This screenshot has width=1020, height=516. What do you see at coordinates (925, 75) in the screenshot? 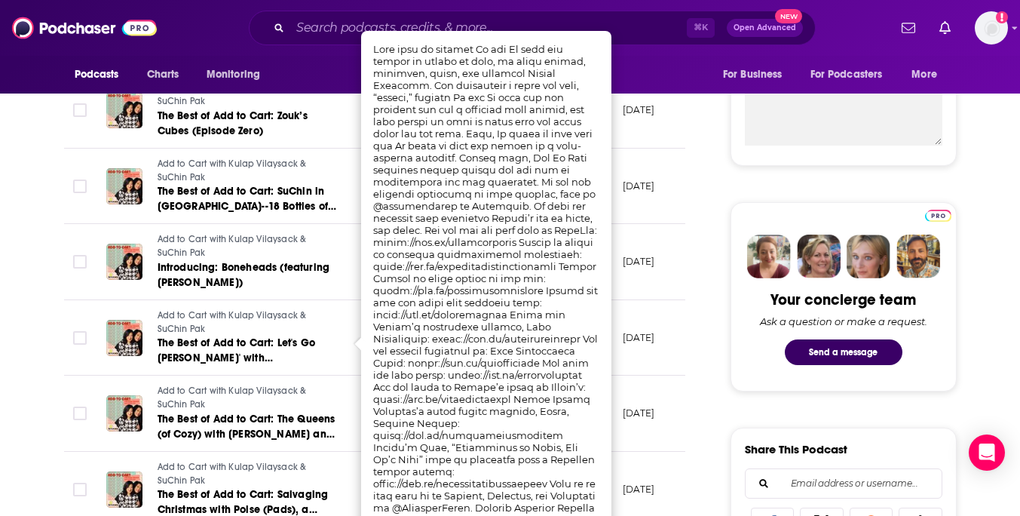
I see `span: More` at bounding box center [925, 75].